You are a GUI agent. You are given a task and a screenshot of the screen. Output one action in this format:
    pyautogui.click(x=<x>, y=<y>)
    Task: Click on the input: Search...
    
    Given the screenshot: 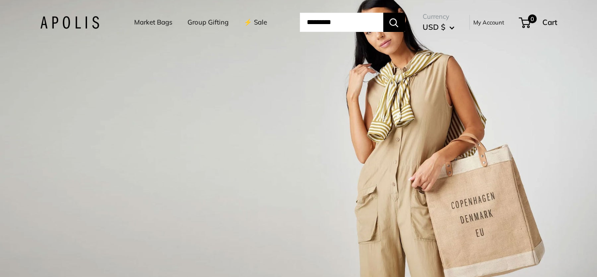 What is the action you would take?
    pyautogui.click(x=341, y=22)
    